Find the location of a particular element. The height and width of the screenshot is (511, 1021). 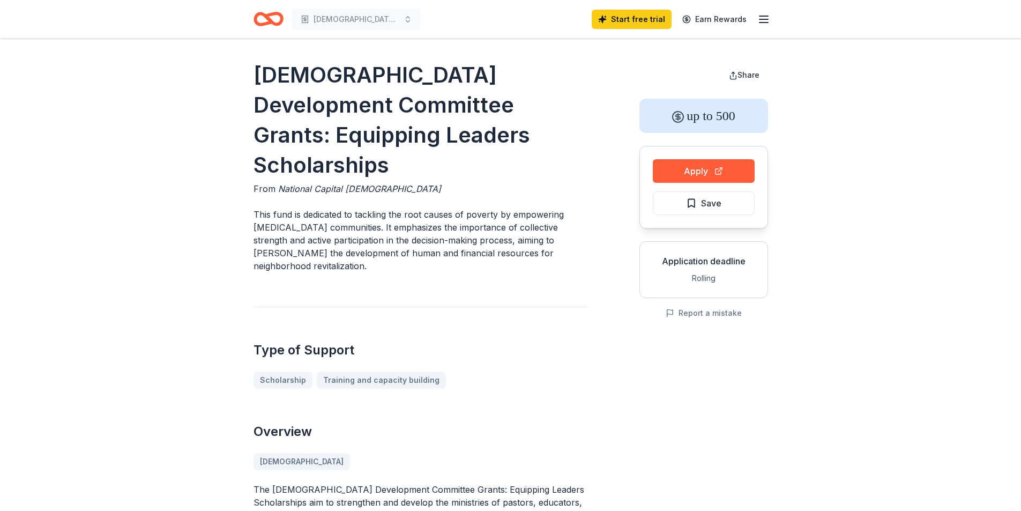

div: up to 500 is located at coordinates (704, 116).